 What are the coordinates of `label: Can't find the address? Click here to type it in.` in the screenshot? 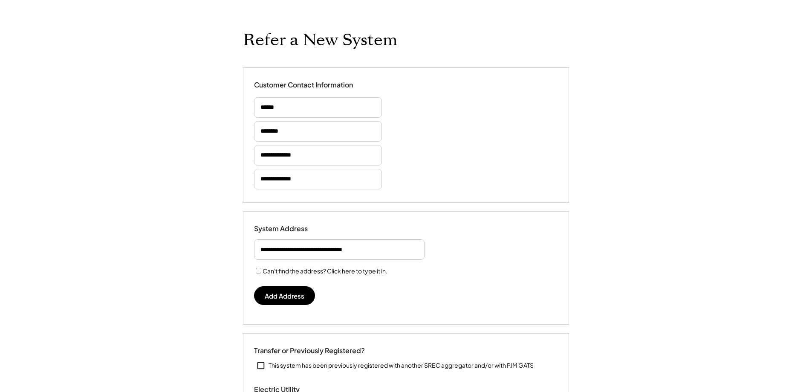 It's located at (325, 271).